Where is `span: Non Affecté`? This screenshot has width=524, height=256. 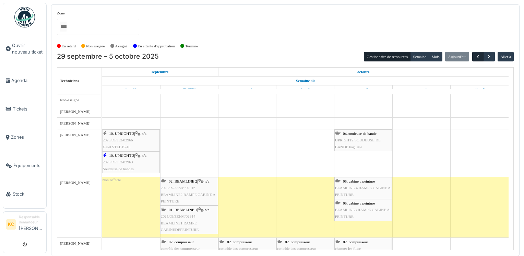 span: Non Affecté is located at coordinates (111, 180).